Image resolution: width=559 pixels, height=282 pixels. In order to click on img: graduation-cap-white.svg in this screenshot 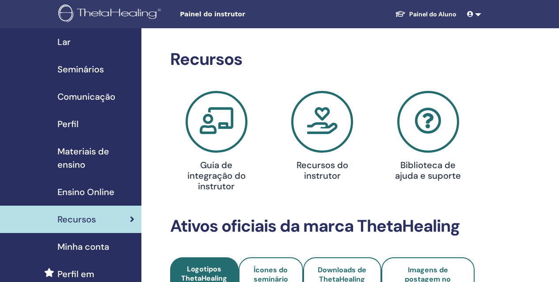, I will do `click(400, 14)`.